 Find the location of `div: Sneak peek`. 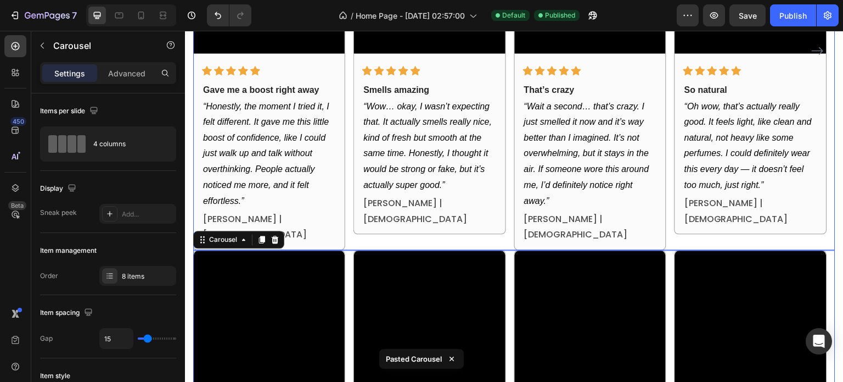

div: Sneak peek is located at coordinates (58, 212).